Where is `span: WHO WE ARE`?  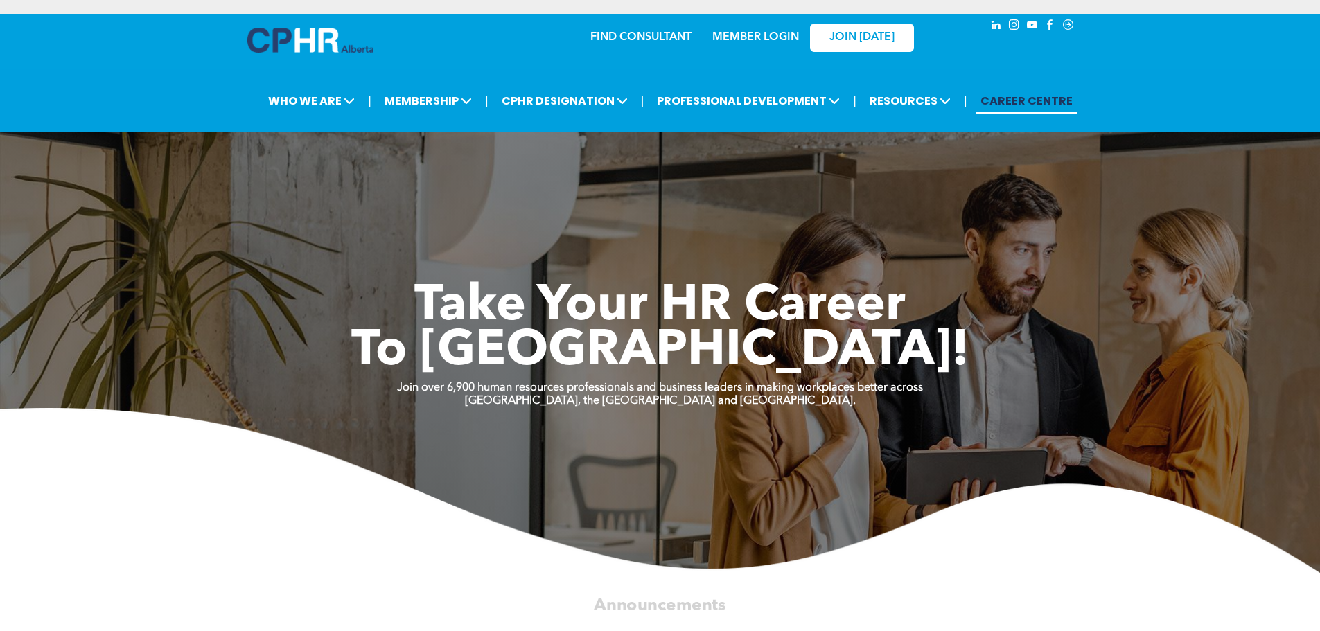 span: WHO WE ARE is located at coordinates (311, 101).